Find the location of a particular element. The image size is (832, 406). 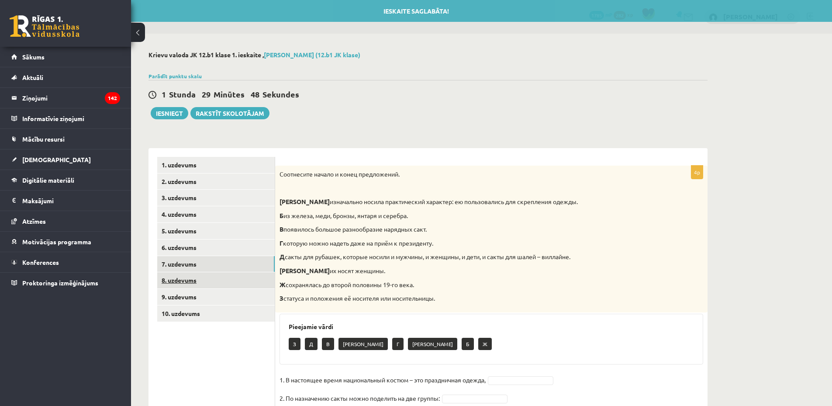

p: сакты для рубашек, которые носили и мужчины, и женщины, и дети, и сакты для шалей – виллайне. is located at coordinates (469, 257).